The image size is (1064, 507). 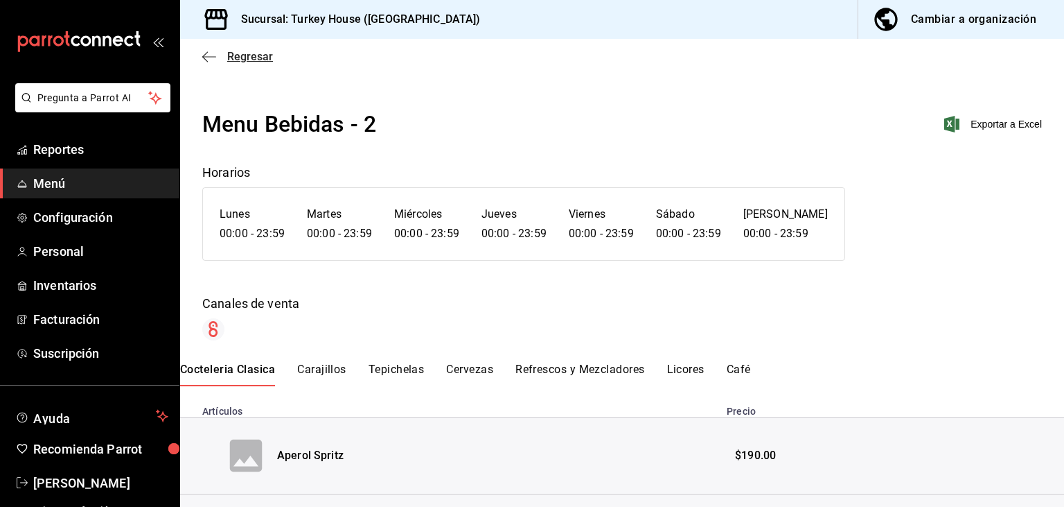 What do you see at coordinates (100, 183) in the screenshot?
I see `span: Menú` at bounding box center [100, 183].